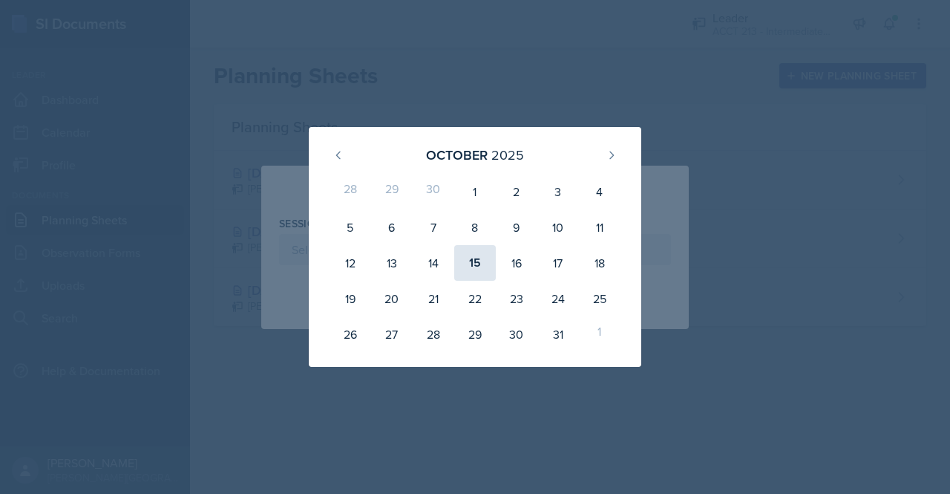 This screenshot has width=950, height=494. What do you see at coordinates (433, 298) in the screenshot?
I see `div: 21` at bounding box center [433, 298].